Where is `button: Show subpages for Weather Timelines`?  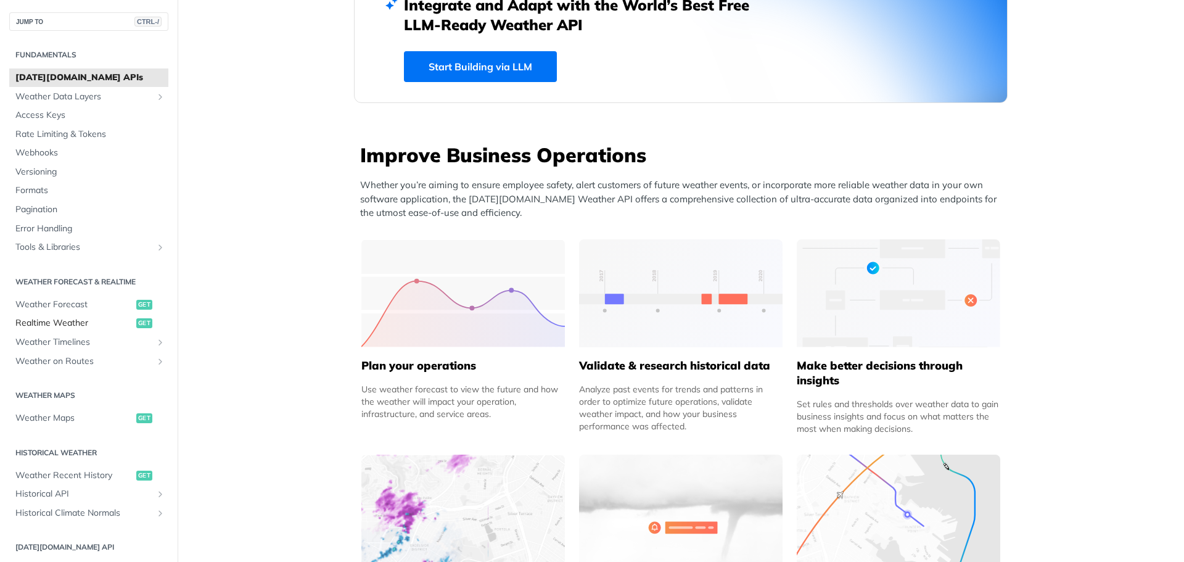 button: Show subpages for Weather Timelines is located at coordinates (160, 342).